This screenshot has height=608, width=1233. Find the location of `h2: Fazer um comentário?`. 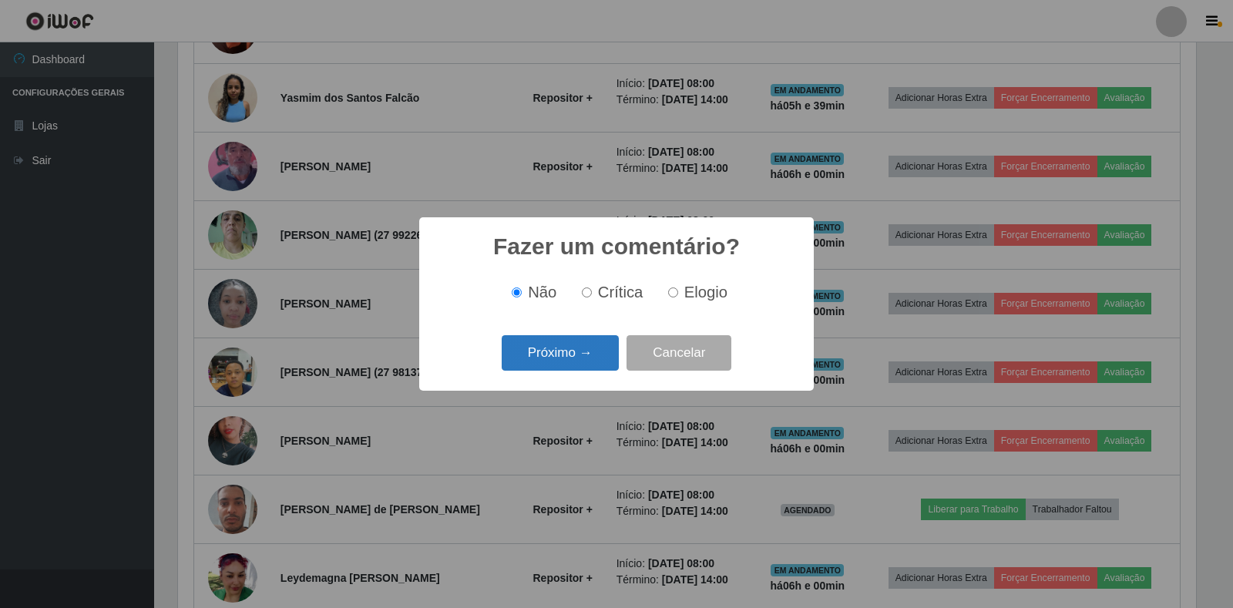

h2: Fazer um comentário? is located at coordinates (616, 247).